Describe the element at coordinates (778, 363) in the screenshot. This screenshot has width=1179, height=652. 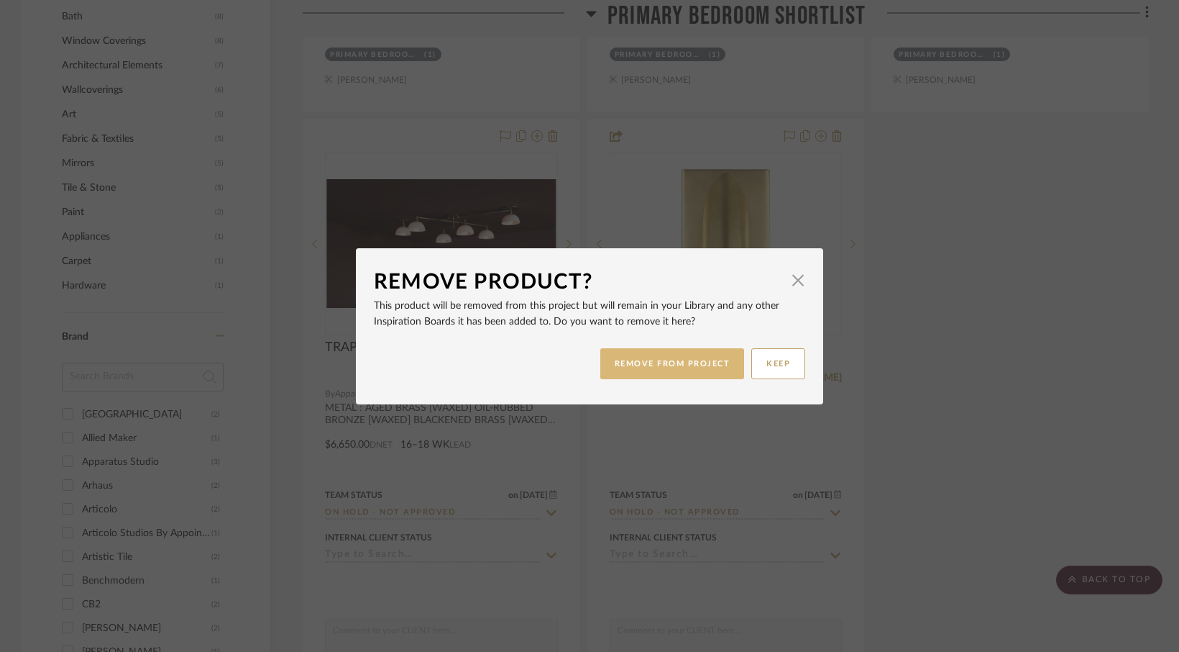
I see `button: KEEP` at that location.